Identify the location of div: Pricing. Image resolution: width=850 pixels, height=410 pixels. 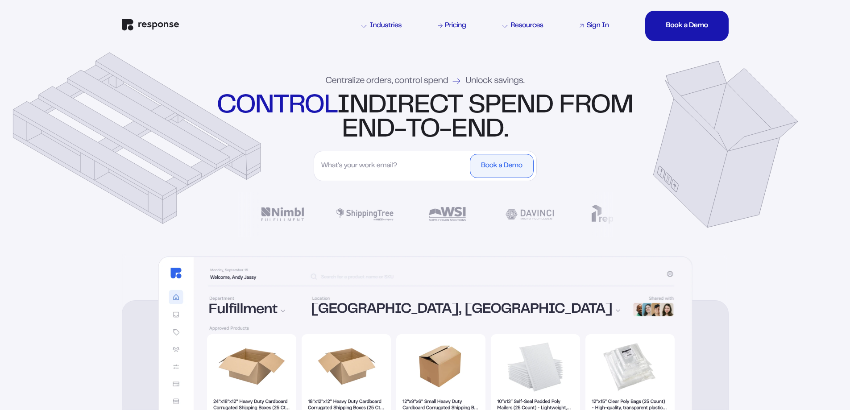
(455, 26).